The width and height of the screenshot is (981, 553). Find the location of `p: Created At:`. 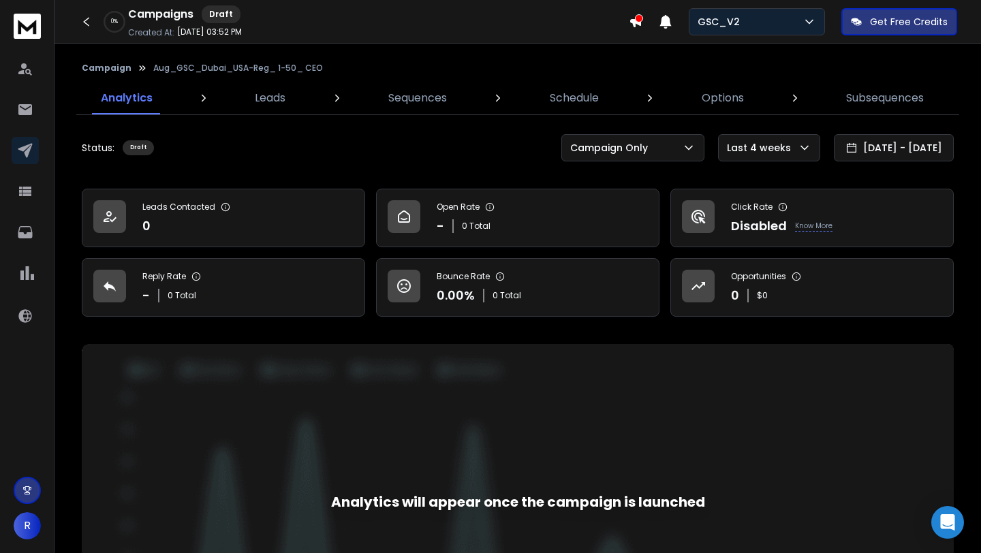

p: Created At: is located at coordinates (151, 33).